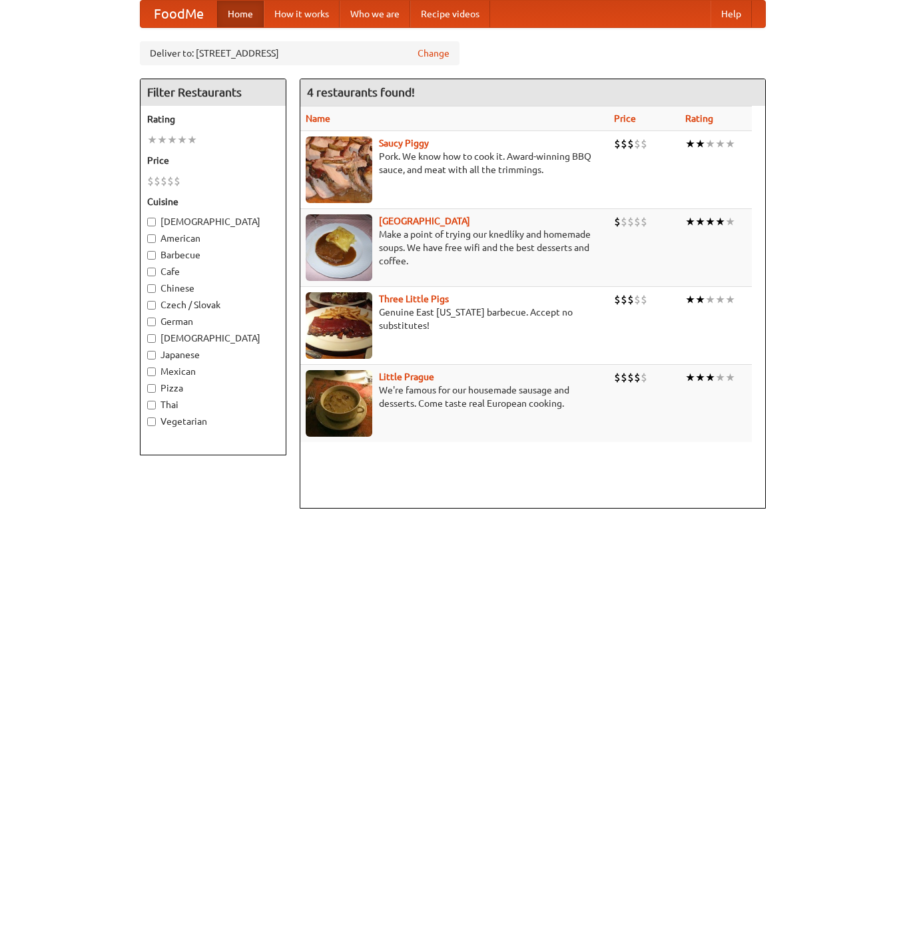  I want to click on p: Pork. We know how to cook it. Award-winning BBQ sauce, and meat with all the trimmings., so click(455, 163).